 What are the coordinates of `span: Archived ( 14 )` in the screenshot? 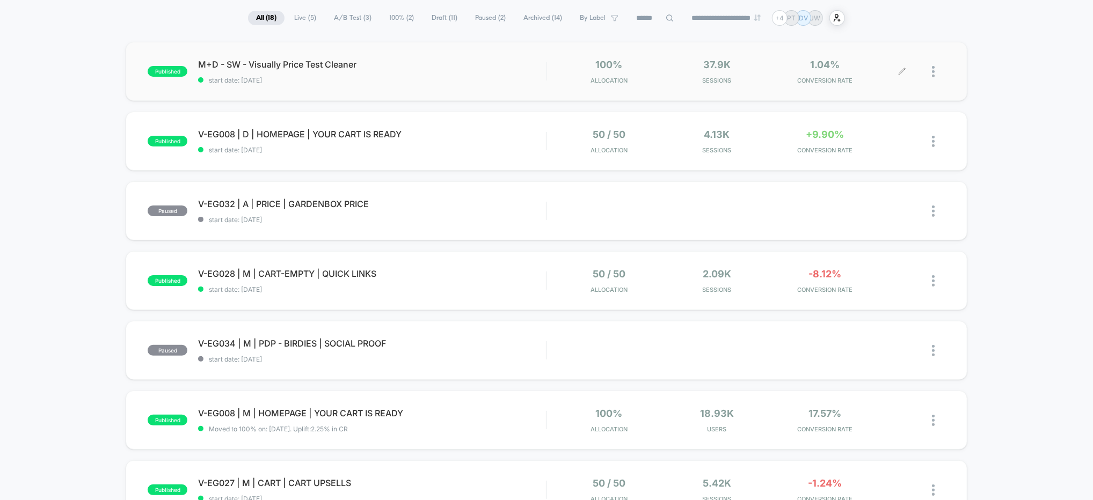 It's located at (543, 18).